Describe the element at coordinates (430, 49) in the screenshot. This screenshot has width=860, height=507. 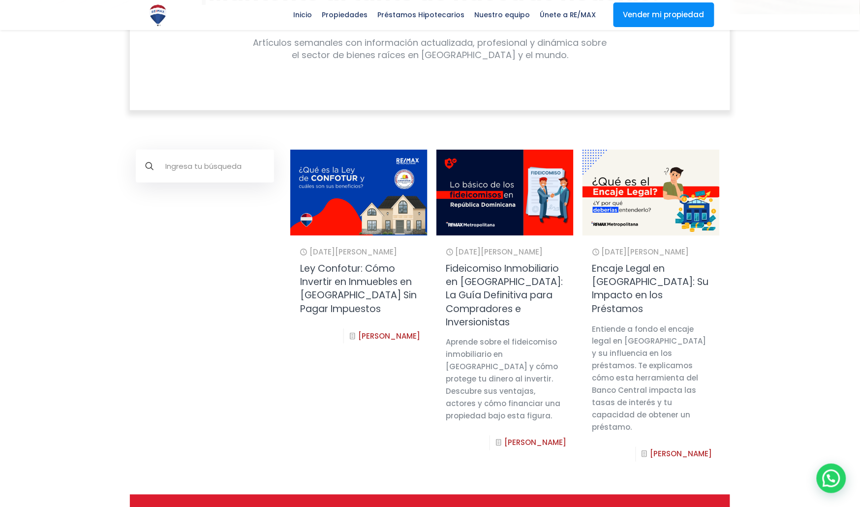
I see `div: Artículos semanales con información actualizada, profesional y dinámica sobre el sector de bienes...` at that location.